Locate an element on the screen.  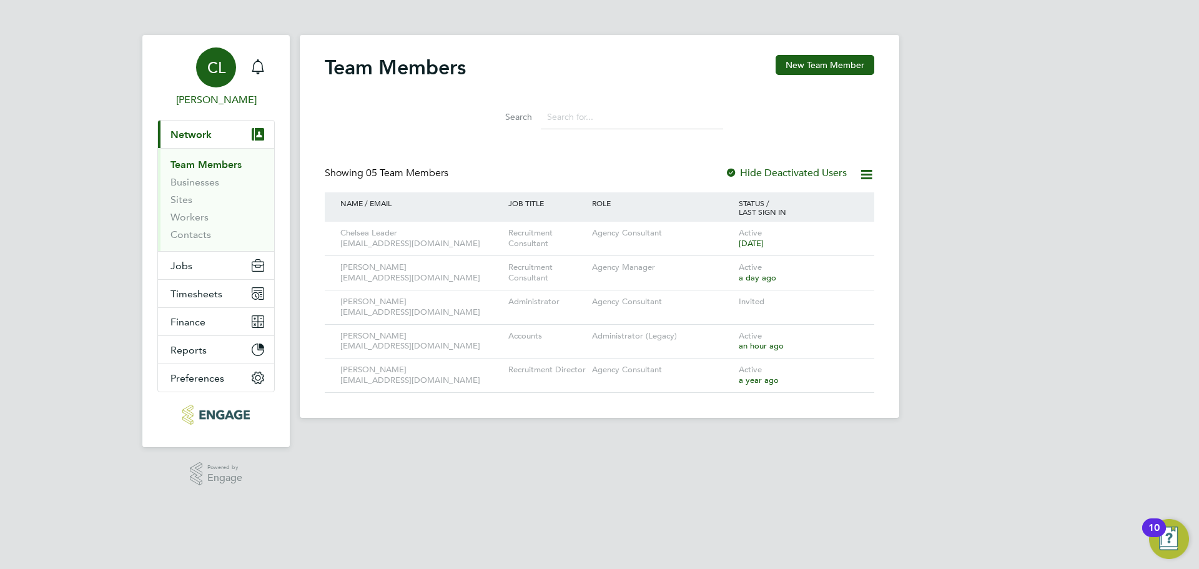
button: Preferences is located at coordinates (216, 378).